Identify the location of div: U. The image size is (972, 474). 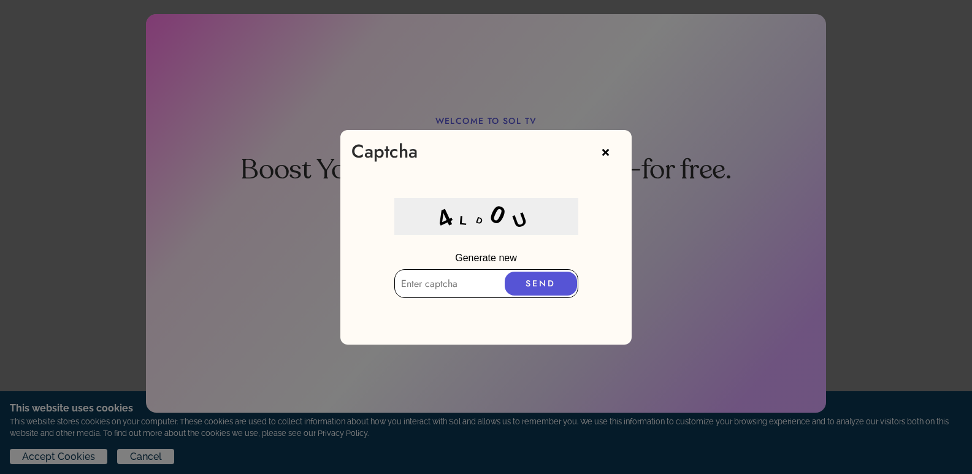
(523, 218).